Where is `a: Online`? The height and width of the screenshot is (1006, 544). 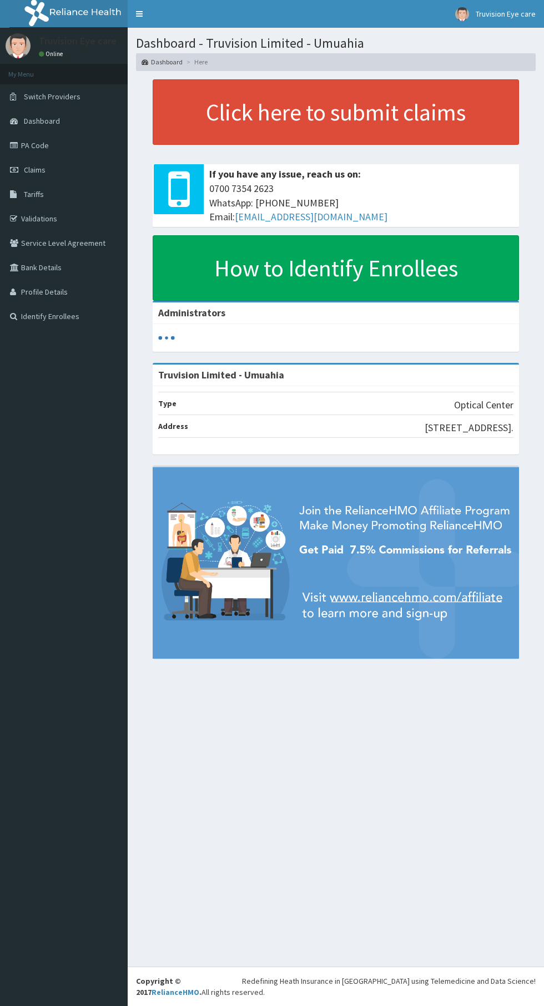
a: Online is located at coordinates (52, 54).